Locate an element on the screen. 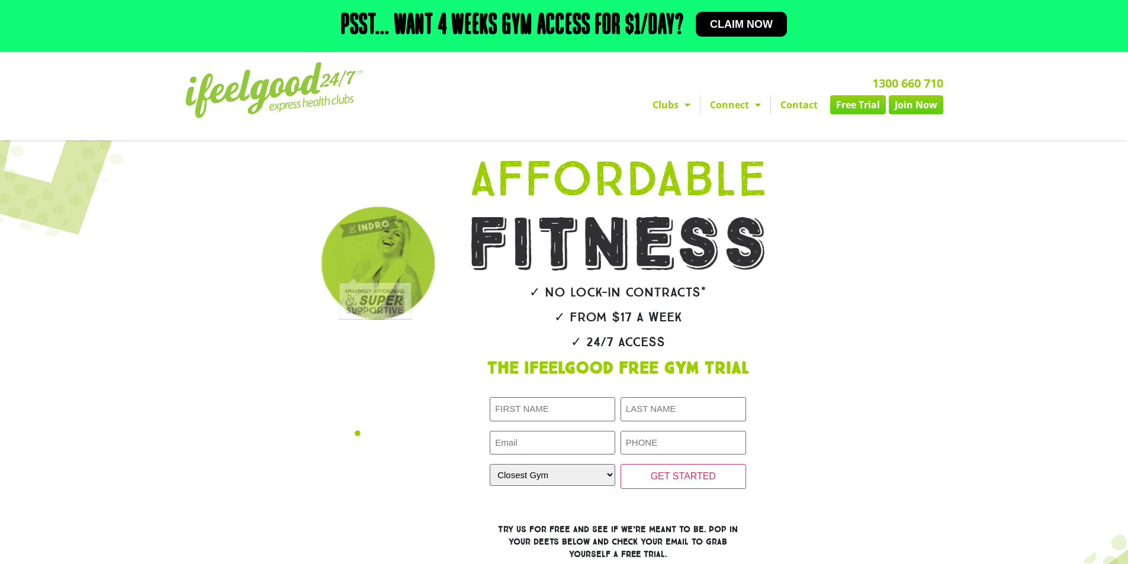  h2: ✓ From $17 a week is located at coordinates (618, 317).